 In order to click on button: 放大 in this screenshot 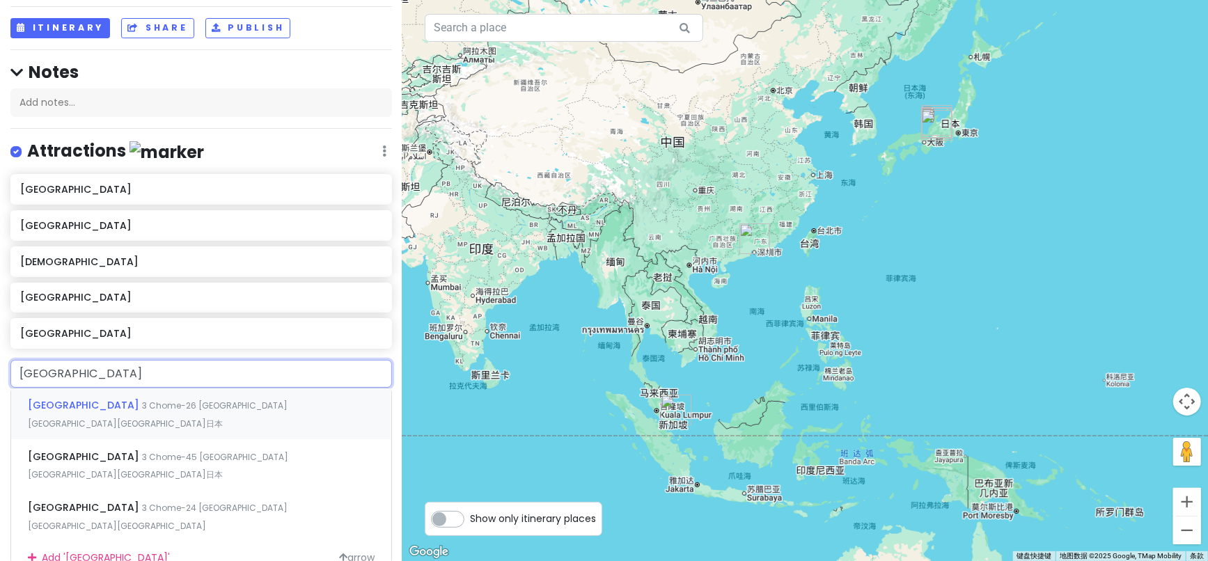, I will do `click(1187, 502)`.